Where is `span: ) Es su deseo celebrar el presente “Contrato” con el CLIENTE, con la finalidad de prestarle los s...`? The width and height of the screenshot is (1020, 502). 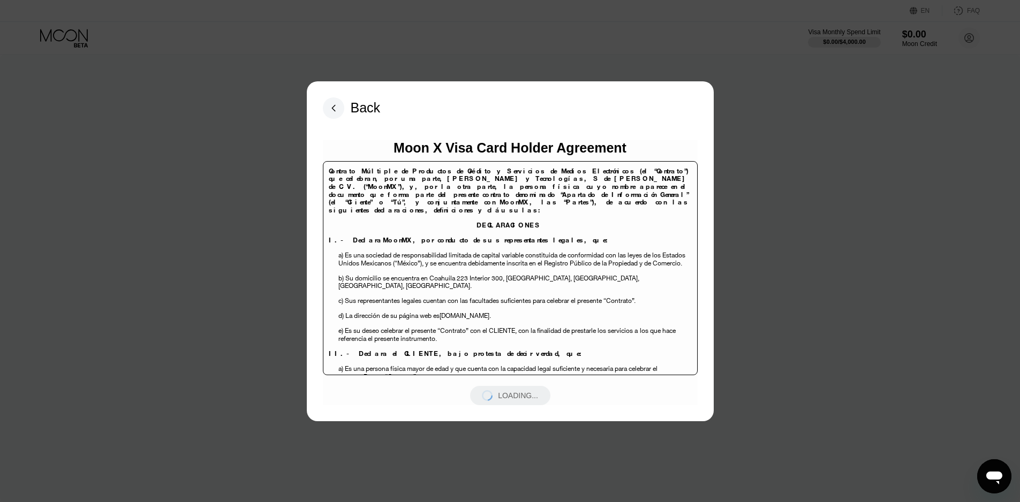 span: ) Es su deseo celebrar el presente “Contrato” con el CLIENTE, con la finalidad de prestarle los s... is located at coordinates (485, 330).